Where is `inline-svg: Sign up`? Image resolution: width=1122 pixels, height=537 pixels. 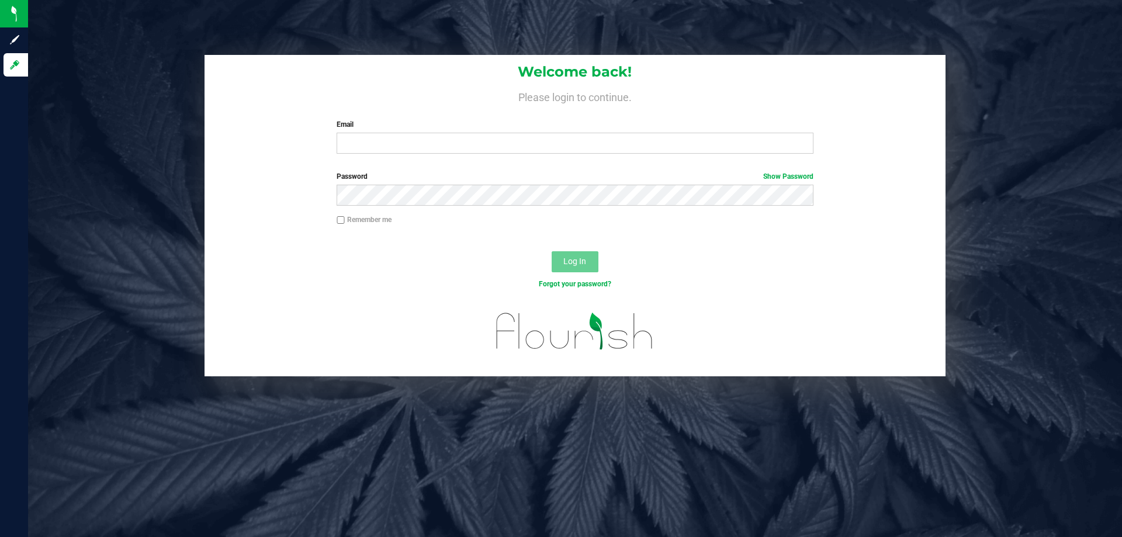
inline-svg: Sign up is located at coordinates (15, 40).